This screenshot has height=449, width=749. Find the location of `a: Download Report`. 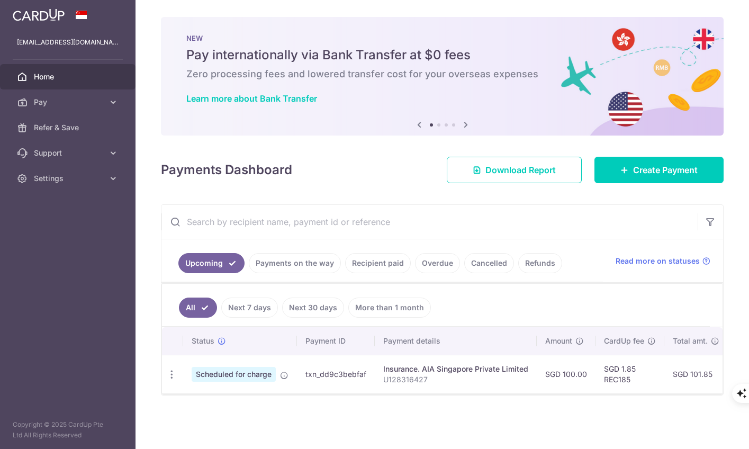

a: Download Report is located at coordinates (514, 170).